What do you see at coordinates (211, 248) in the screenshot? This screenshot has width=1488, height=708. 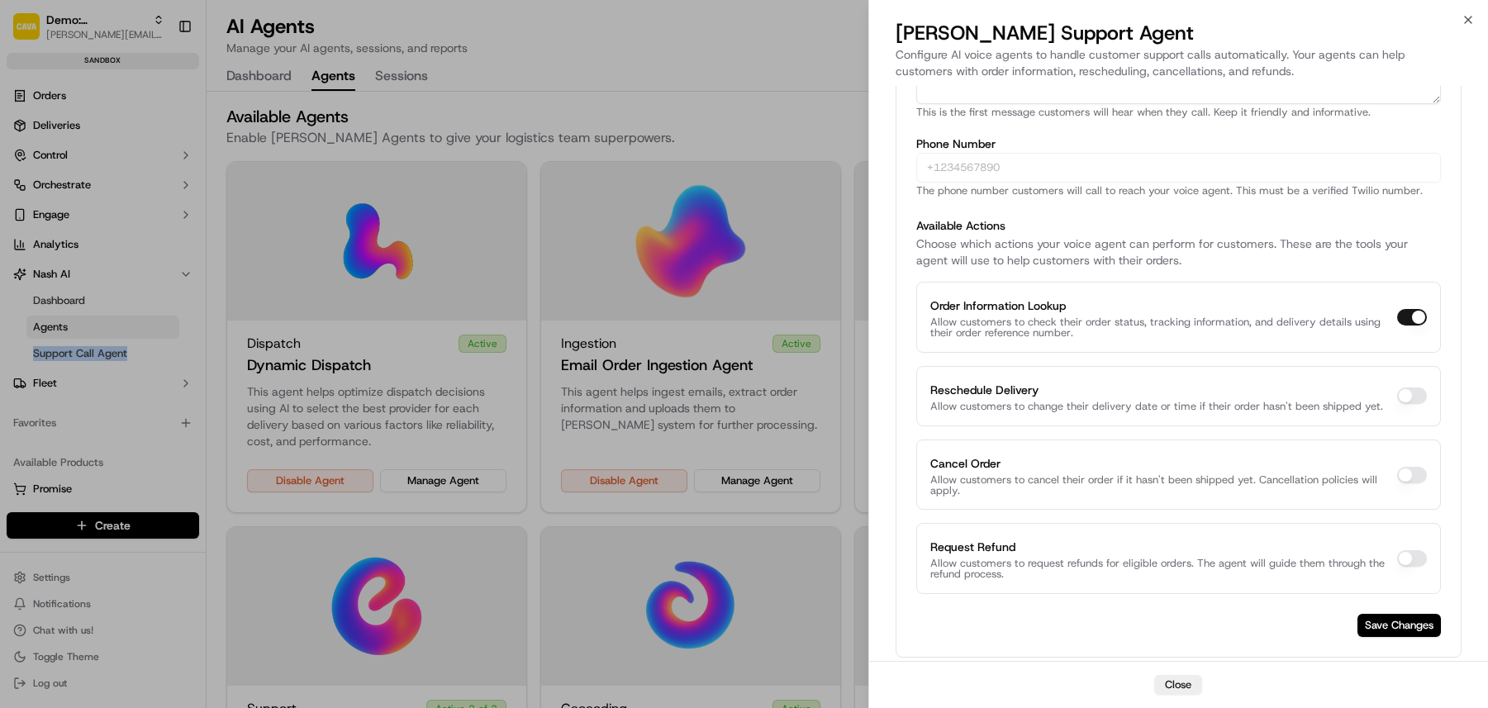 I see `span: API Documentation` at bounding box center [211, 248].